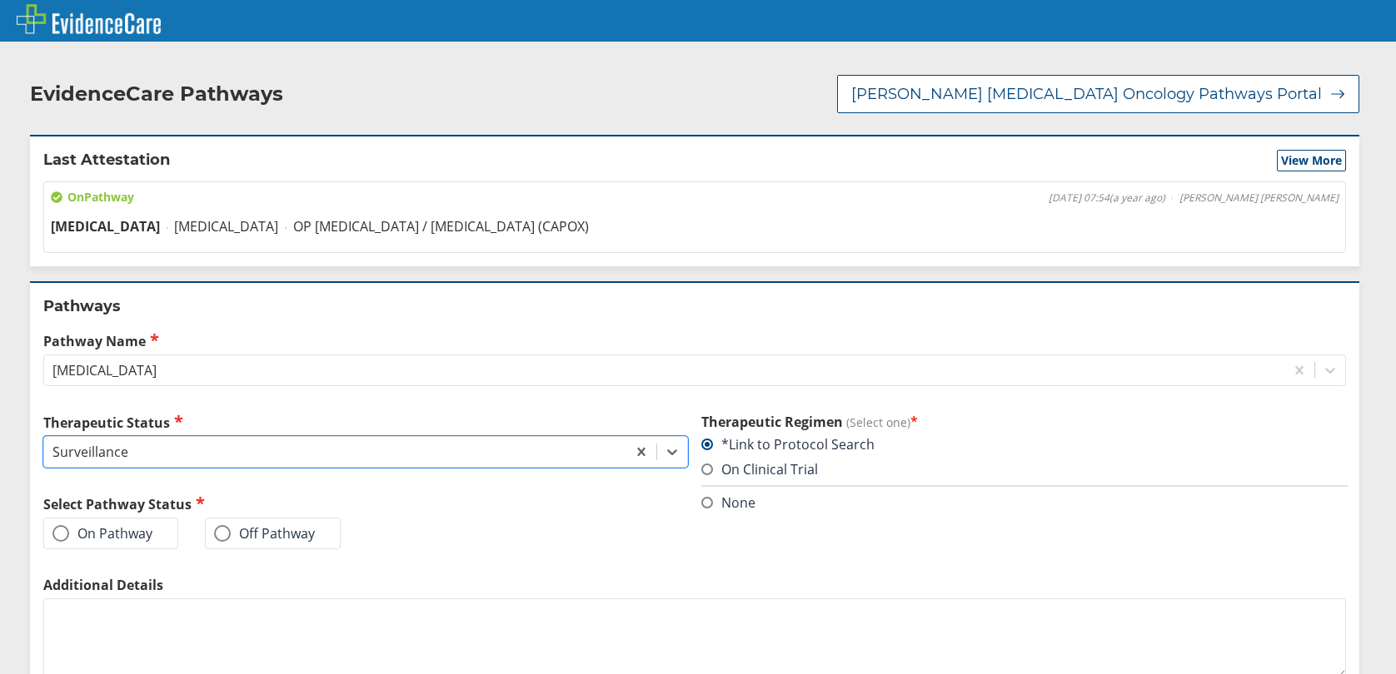 Image resolution: width=1396 pixels, height=674 pixels. I want to click on label: On Pathway, so click(102, 534).